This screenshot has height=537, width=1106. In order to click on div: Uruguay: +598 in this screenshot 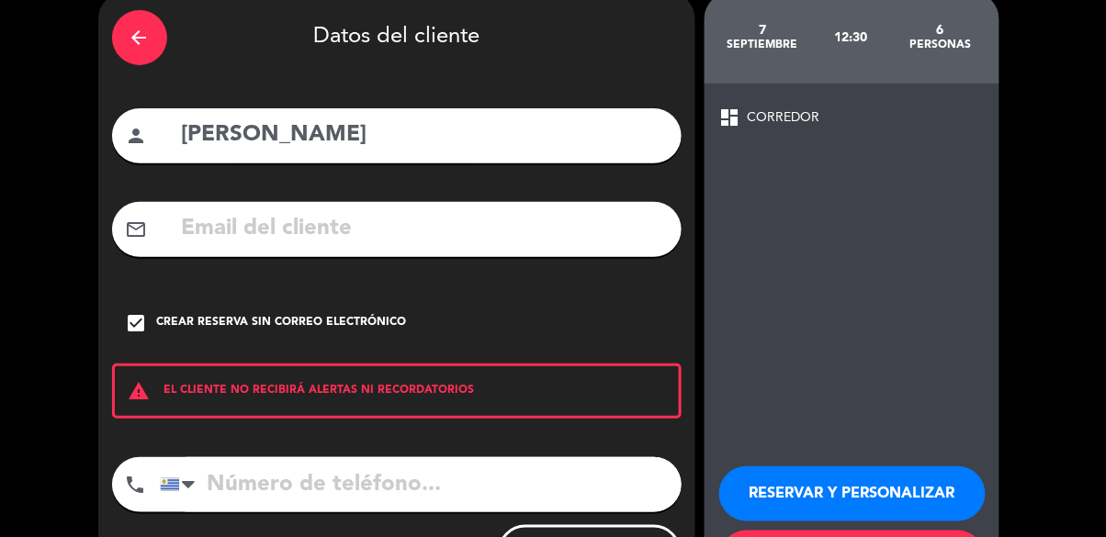, I will do `click(182, 485)`.